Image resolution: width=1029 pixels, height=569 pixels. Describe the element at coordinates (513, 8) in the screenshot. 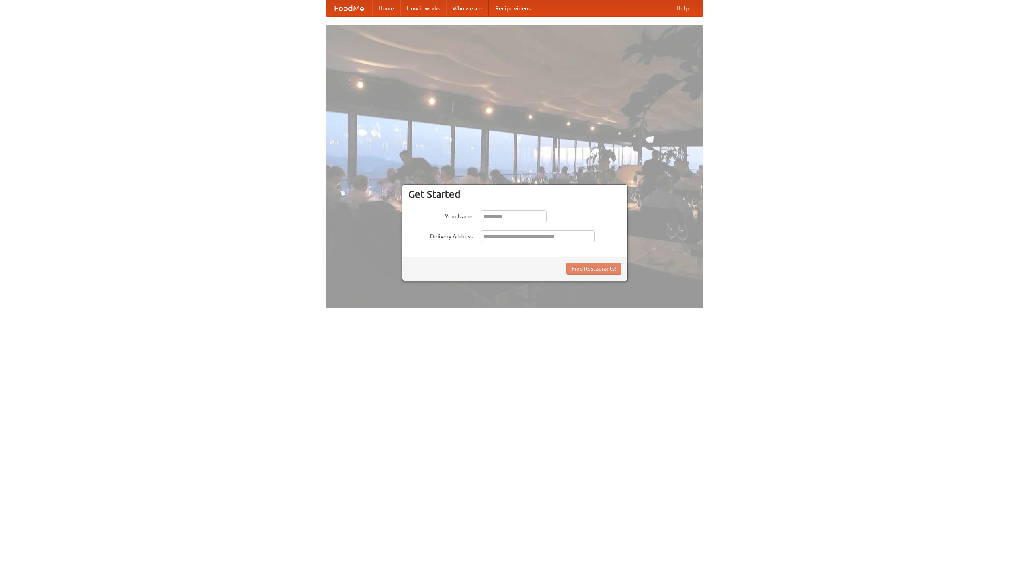

I see `a: Recipe videos` at that location.